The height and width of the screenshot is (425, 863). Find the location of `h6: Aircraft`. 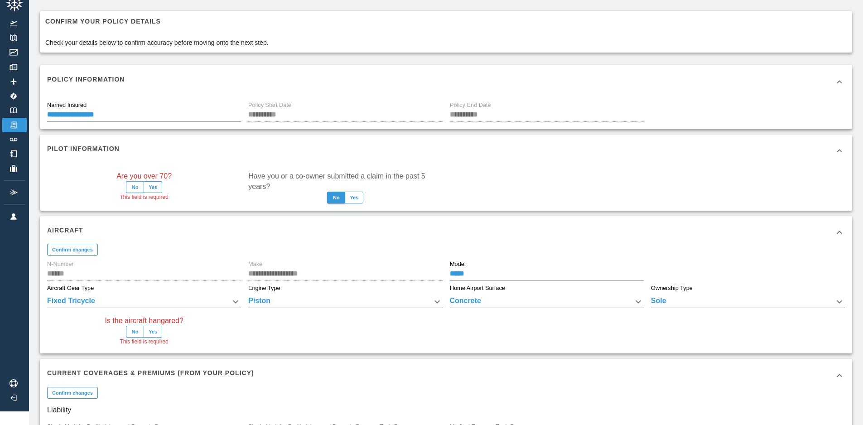

h6: Aircraft is located at coordinates (65, 230).